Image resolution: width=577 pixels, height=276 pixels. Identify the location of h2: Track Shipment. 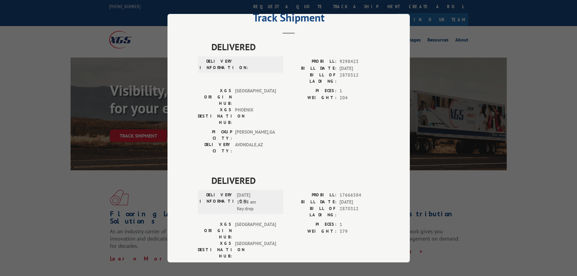
(289, 19).